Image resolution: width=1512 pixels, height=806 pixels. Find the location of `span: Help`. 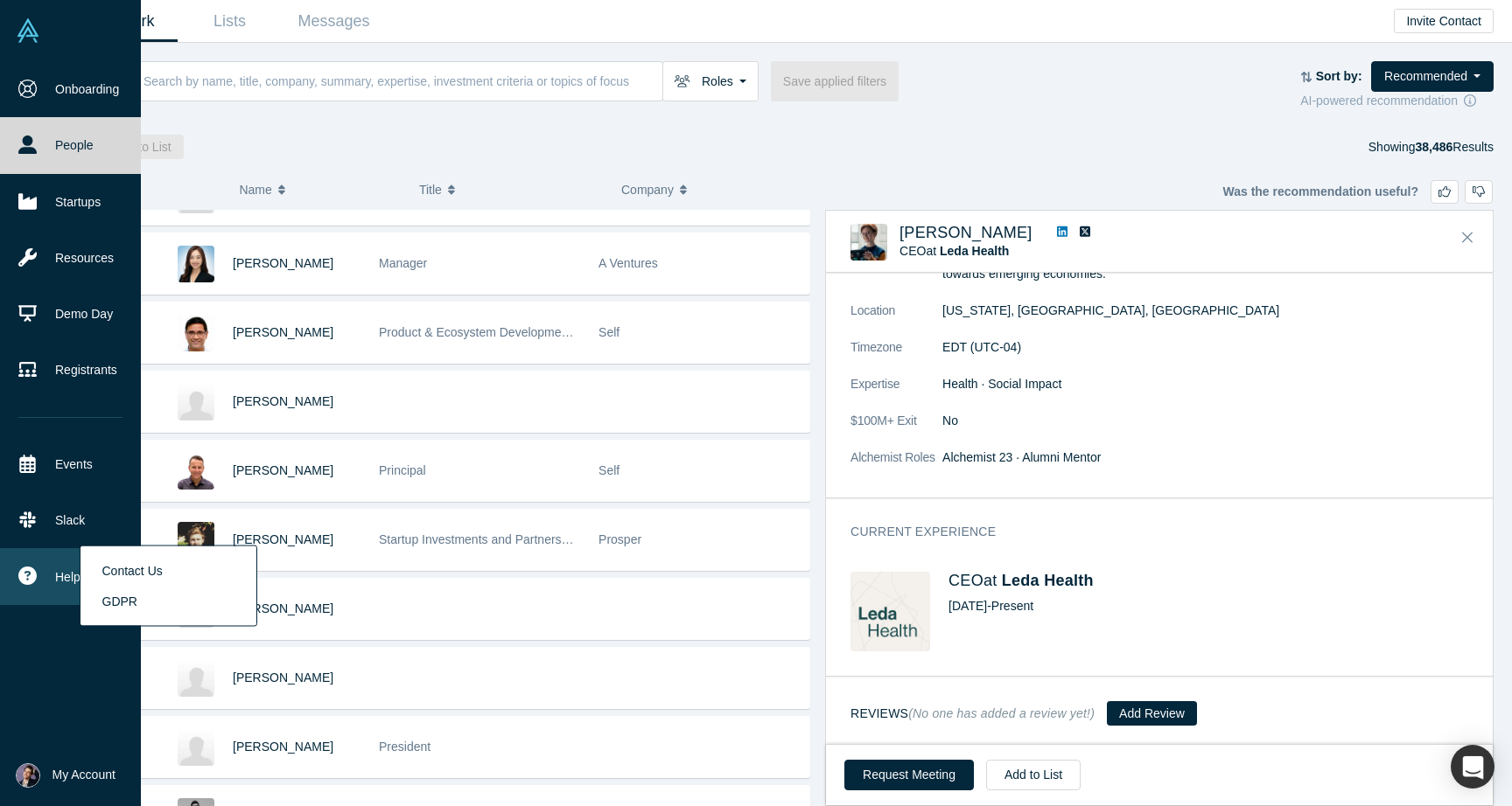

span: Help is located at coordinates (68, 577).